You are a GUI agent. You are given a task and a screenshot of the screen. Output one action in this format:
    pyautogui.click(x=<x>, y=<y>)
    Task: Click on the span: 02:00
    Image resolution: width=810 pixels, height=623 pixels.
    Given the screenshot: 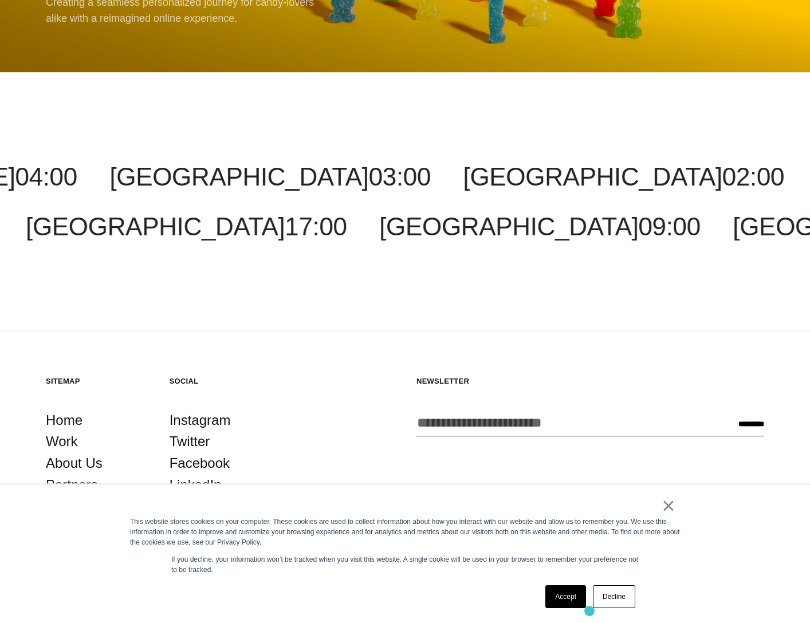 What is the action you would take?
    pyautogui.click(x=753, y=176)
    